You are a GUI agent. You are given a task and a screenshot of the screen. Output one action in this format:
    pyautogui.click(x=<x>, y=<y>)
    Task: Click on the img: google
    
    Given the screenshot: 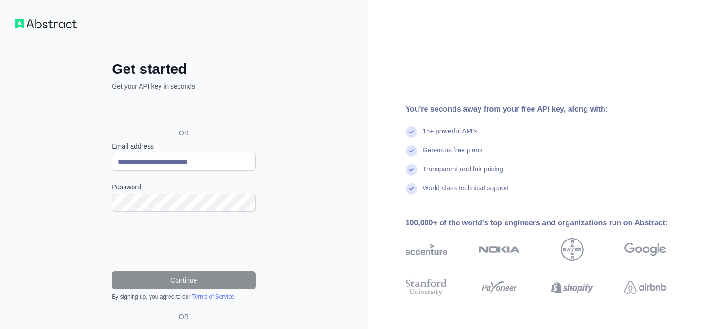 What is the action you would take?
    pyautogui.click(x=645, y=249)
    